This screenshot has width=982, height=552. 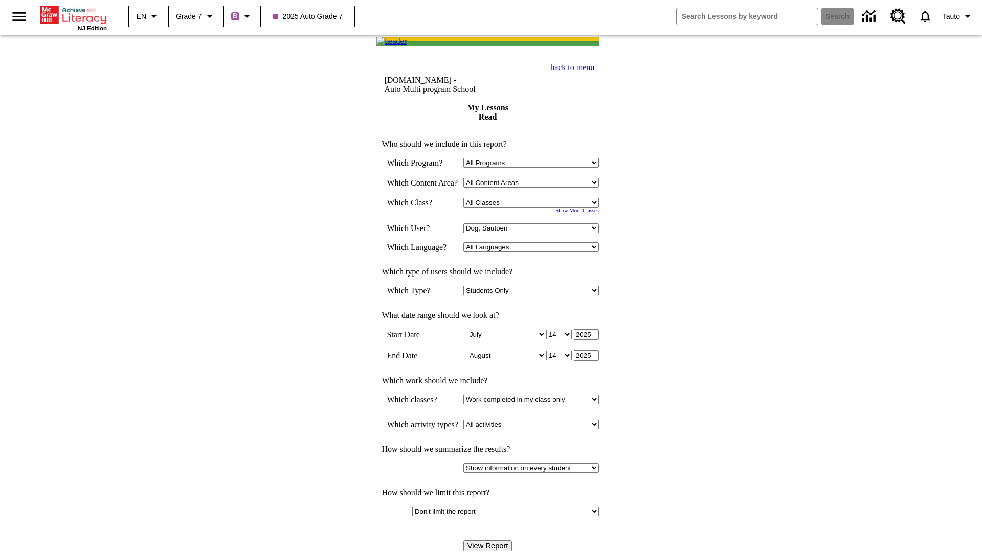 What do you see at coordinates (487, 144) in the screenshot?
I see `td: Who should we include in this report?` at bounding box center [487, 144].